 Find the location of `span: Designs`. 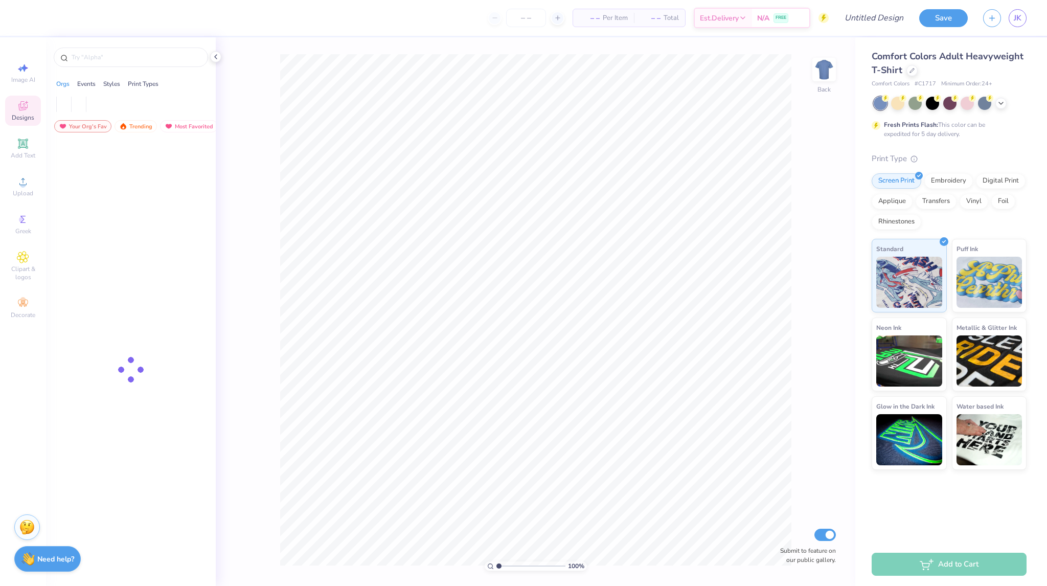

span: Designs is located at coordinates (23, 118).